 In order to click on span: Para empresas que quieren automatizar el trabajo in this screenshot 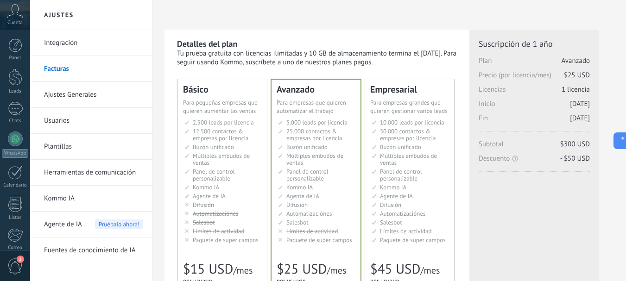, I will do `click(311, 106)`.